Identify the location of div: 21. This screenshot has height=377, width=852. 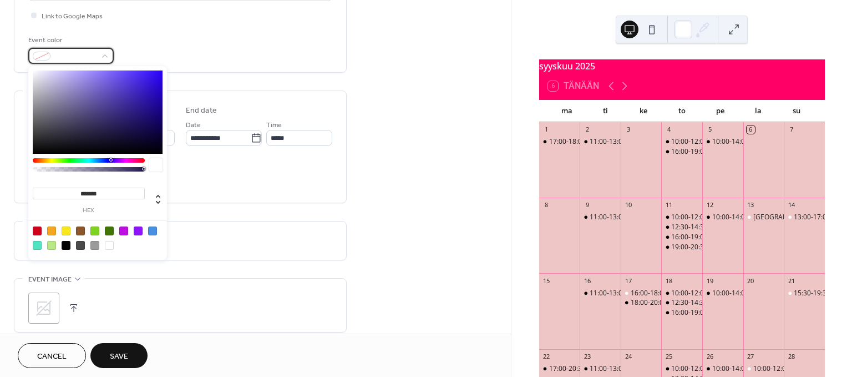
(791, 280).